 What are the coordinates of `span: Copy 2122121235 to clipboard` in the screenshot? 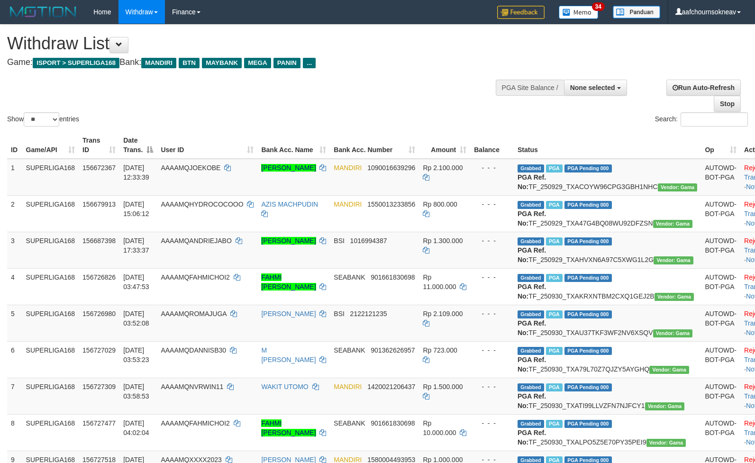 It's located at (369, 314).